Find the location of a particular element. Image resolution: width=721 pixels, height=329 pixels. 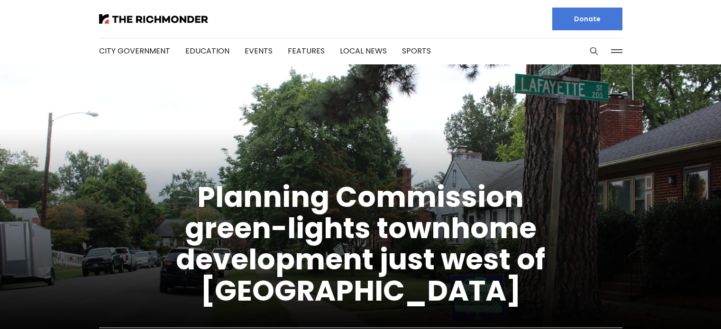

a: Education is located at coordinates (207, 51).